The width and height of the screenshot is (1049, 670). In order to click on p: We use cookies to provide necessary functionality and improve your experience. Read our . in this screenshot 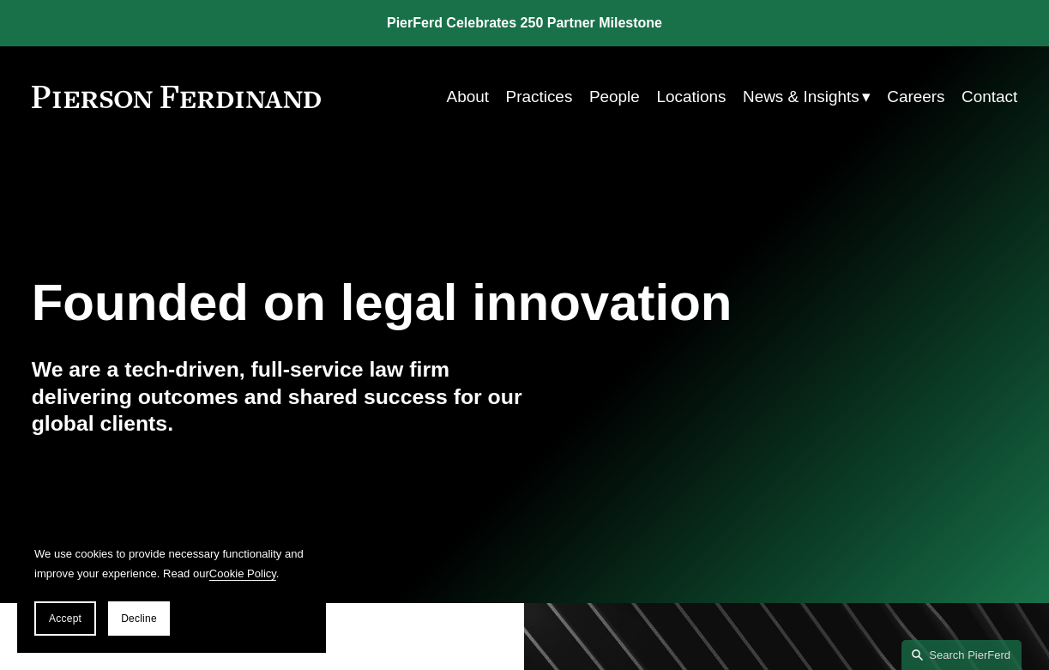, I will do `click(172, 564)`.